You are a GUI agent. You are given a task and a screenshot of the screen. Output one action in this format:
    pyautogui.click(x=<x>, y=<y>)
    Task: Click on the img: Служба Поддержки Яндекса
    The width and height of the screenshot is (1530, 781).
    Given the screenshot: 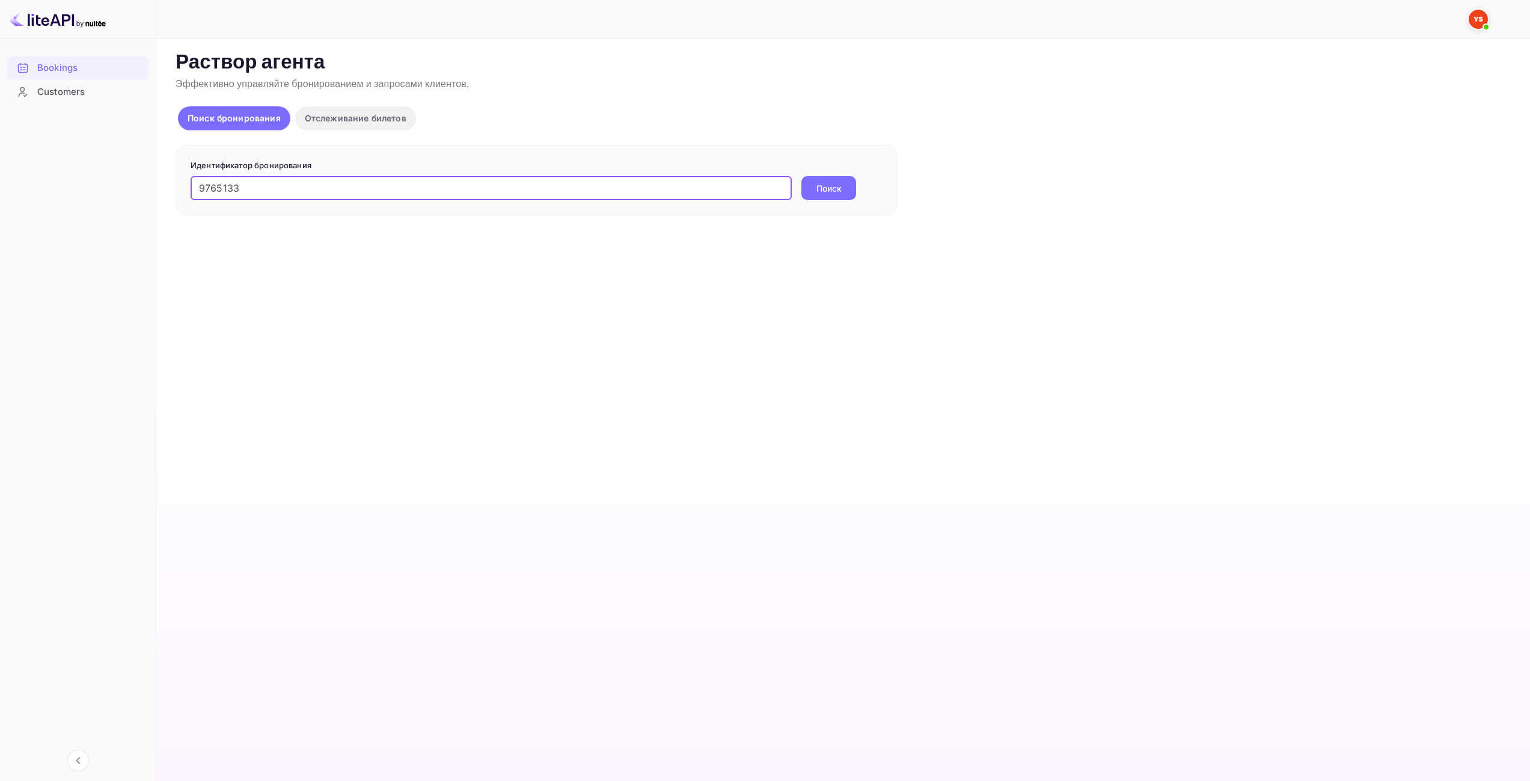 What is the action you would take?
    pyautogui.click(x=1478, y=19)
    